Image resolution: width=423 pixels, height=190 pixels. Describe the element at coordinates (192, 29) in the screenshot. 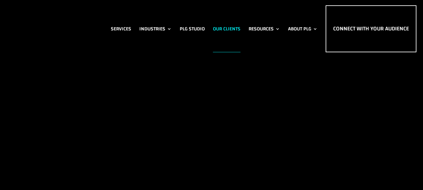

I see `a: PLG Studio` at that location.